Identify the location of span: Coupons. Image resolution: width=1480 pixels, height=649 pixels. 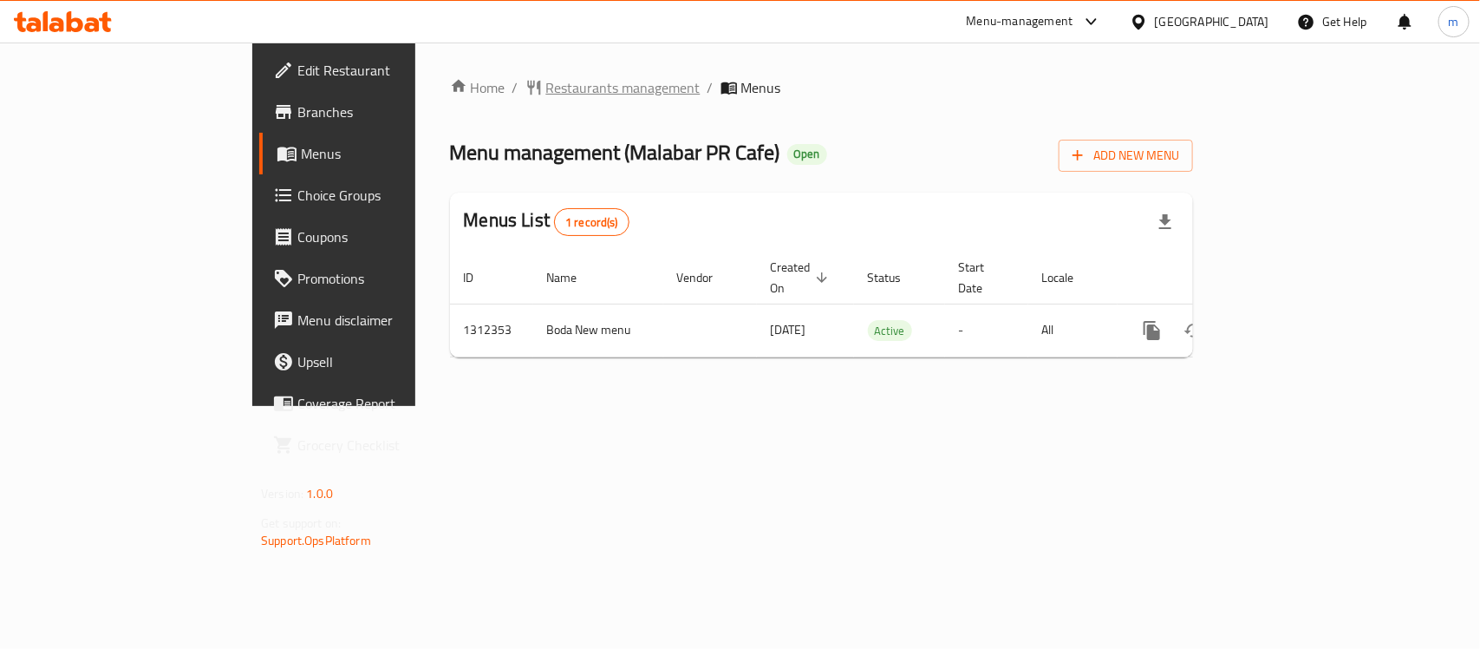
(391, 237).